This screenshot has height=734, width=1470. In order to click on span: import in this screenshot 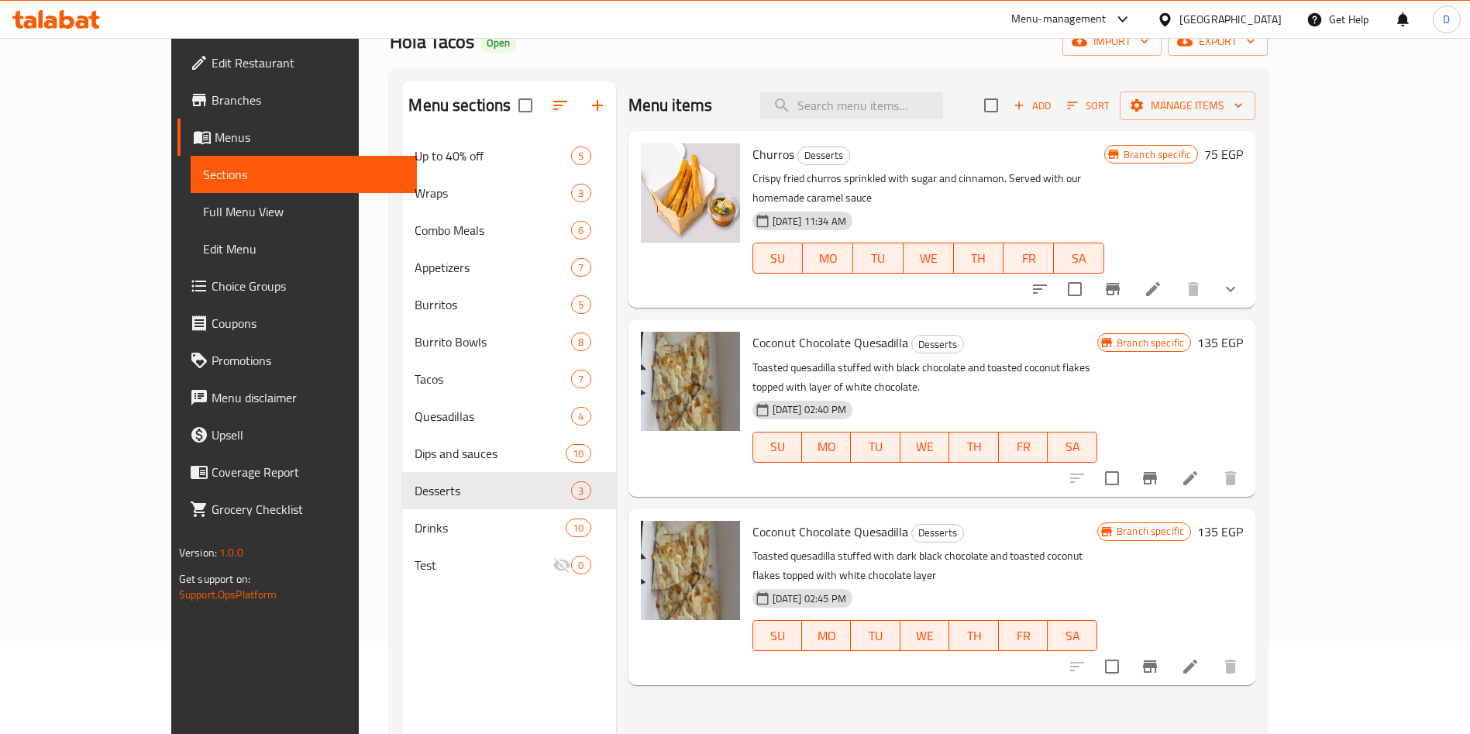, I will do `click(1112, 41)`.